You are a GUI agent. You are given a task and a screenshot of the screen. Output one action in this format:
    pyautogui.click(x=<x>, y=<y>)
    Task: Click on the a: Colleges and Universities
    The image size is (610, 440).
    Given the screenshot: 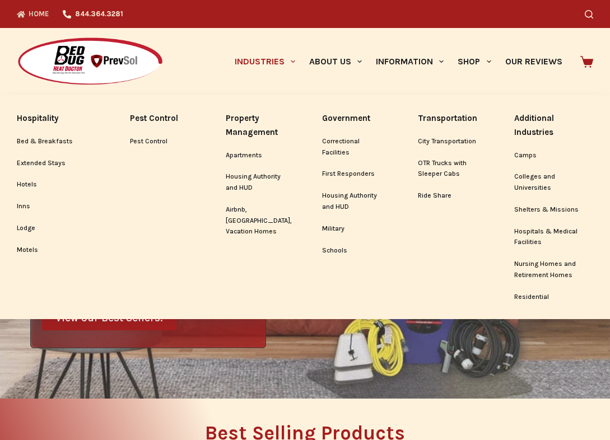 What is the action you would take?
    pyautogui.click(x=554, y=183)
    